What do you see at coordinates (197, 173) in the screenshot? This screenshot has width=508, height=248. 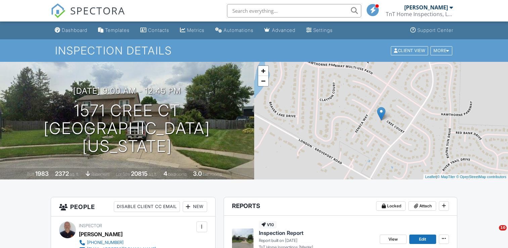 I see `div: 3.0` at bounding box center [197, 173].